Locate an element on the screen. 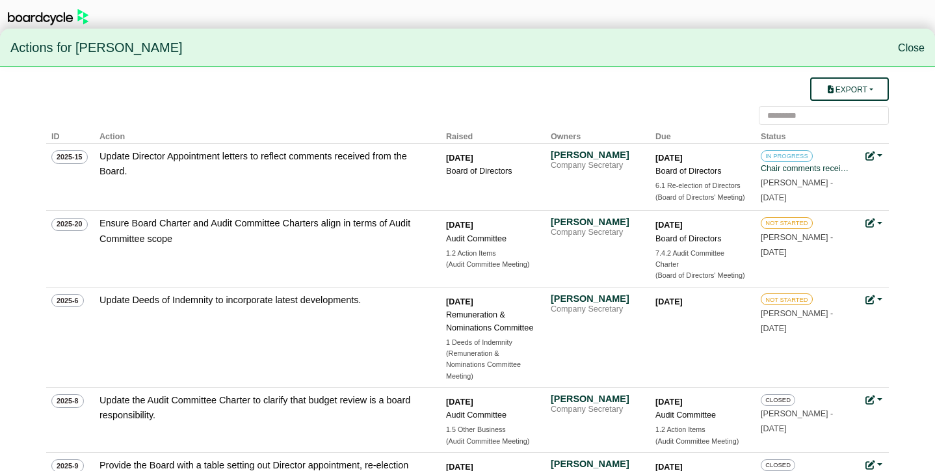 The width and height of the screenshot is (935, 471). img: BoardcycleBlackGreen-aaafeed430059cb809a45853b8cf6d952af9d84e6e89e1f1685b34bfd5cb7d64.svg is located at coordinates (48, 17).